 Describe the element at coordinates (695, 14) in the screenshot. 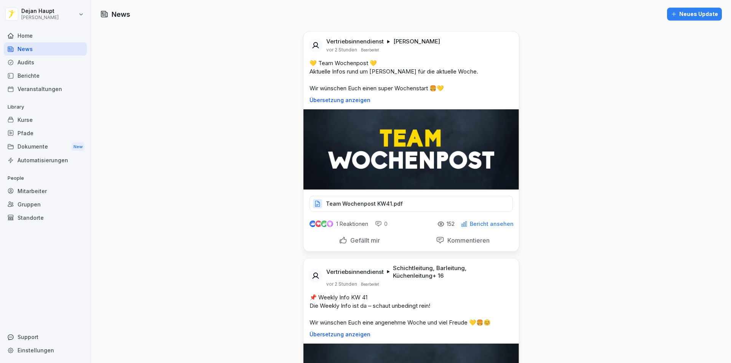

I see `button: Neues Update` at that location.